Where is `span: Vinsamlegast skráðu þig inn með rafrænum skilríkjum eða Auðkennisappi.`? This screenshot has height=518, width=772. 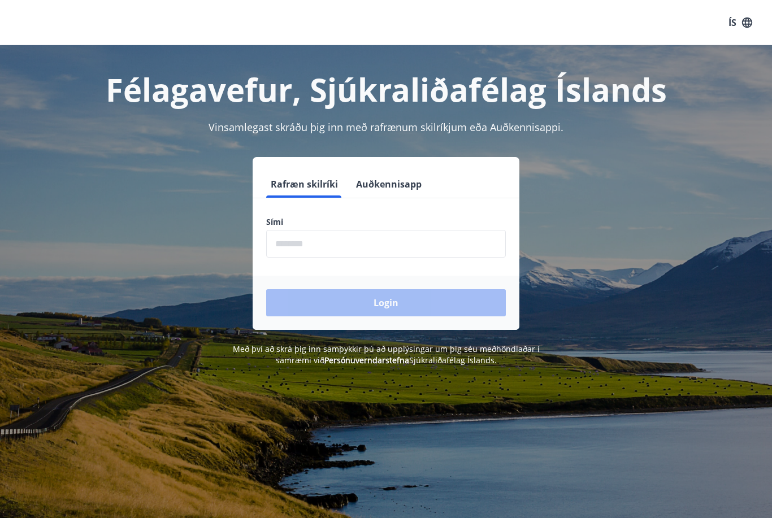
span: Vinsamlegast skráðu þig inn með rafrænum skilríkjum eða Auðkennisappi. is located at coordinates (386, 127).